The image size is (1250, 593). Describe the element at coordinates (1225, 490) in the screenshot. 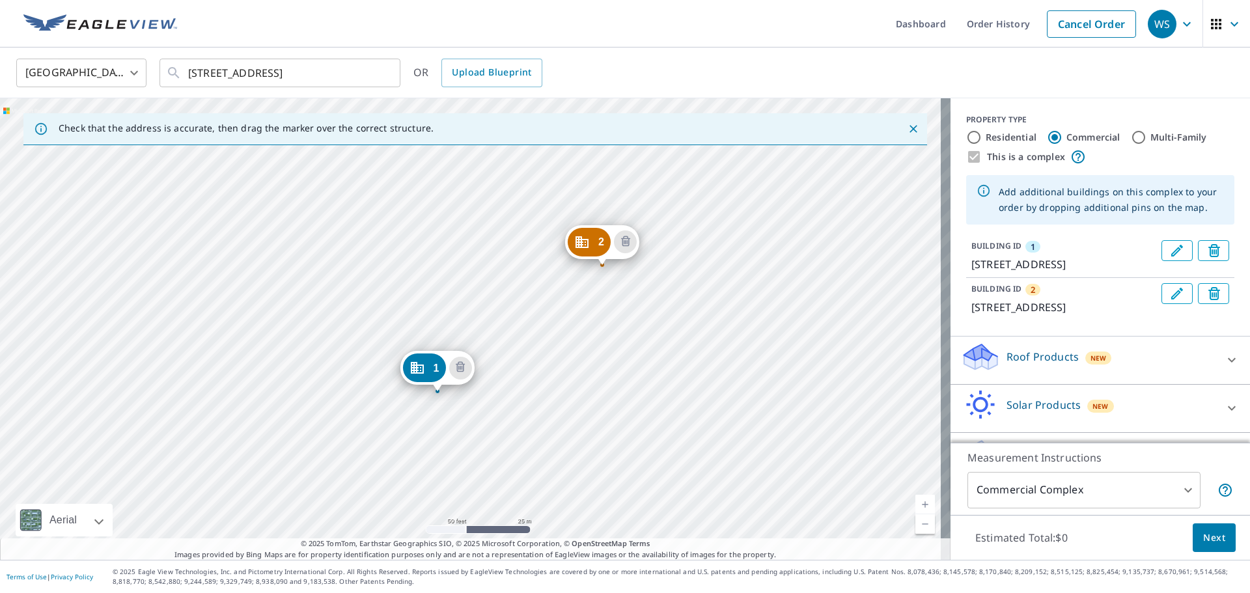

I see `span: Each building may require a separate measurement report; if so, your account will be billed per r...` at that location.